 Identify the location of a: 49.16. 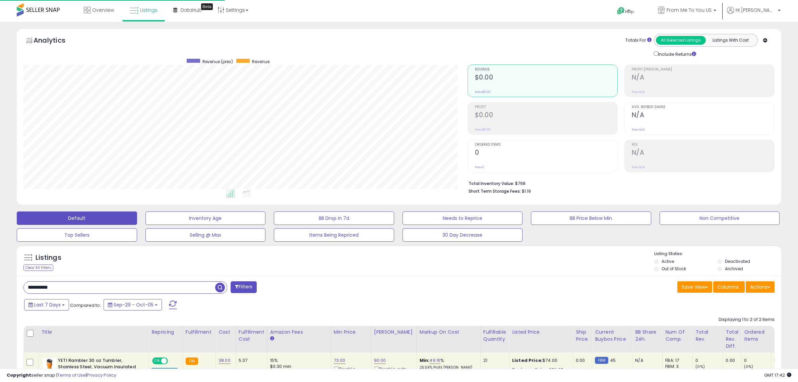
(435, 360).